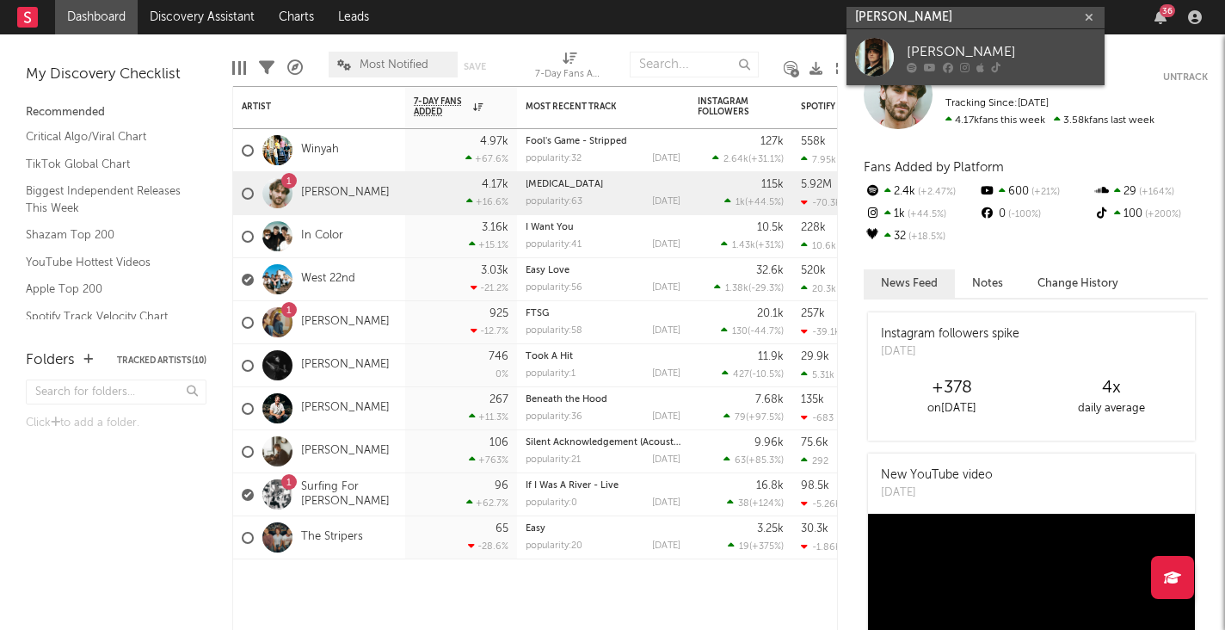  Describe the element at coordinates (743, 245) in the screenshot. I see `span: 1.43k` at that location.